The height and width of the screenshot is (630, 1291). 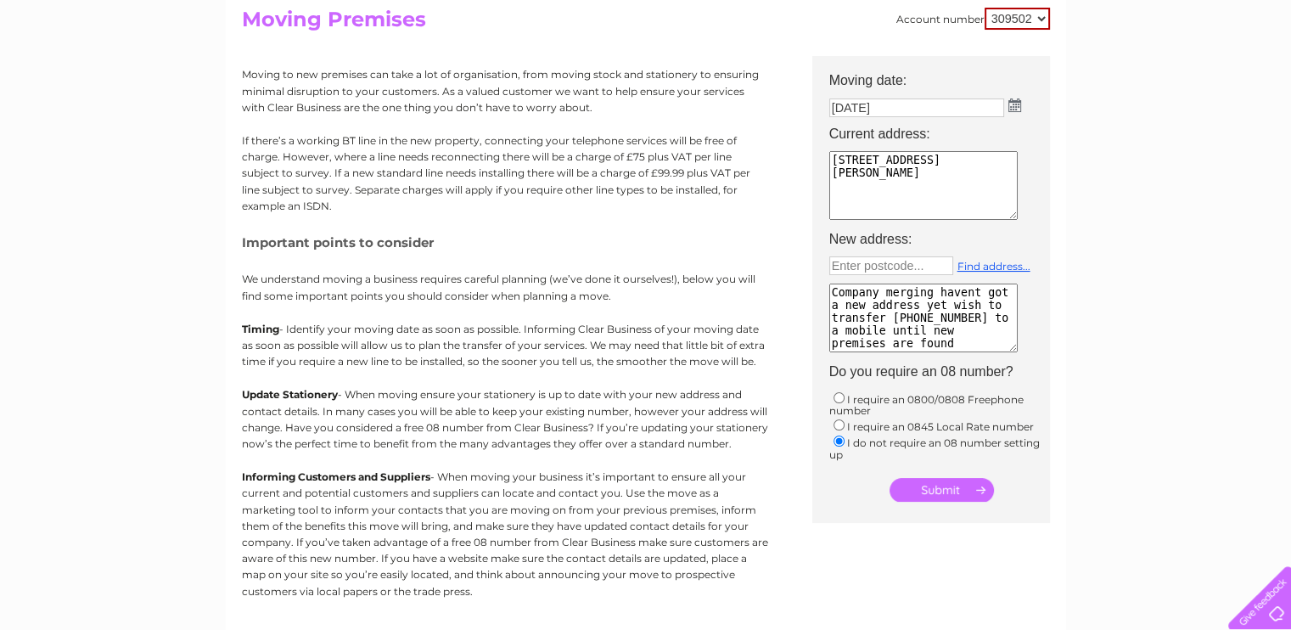 I want to click on img: logo.png, so click(x=88, y=70).